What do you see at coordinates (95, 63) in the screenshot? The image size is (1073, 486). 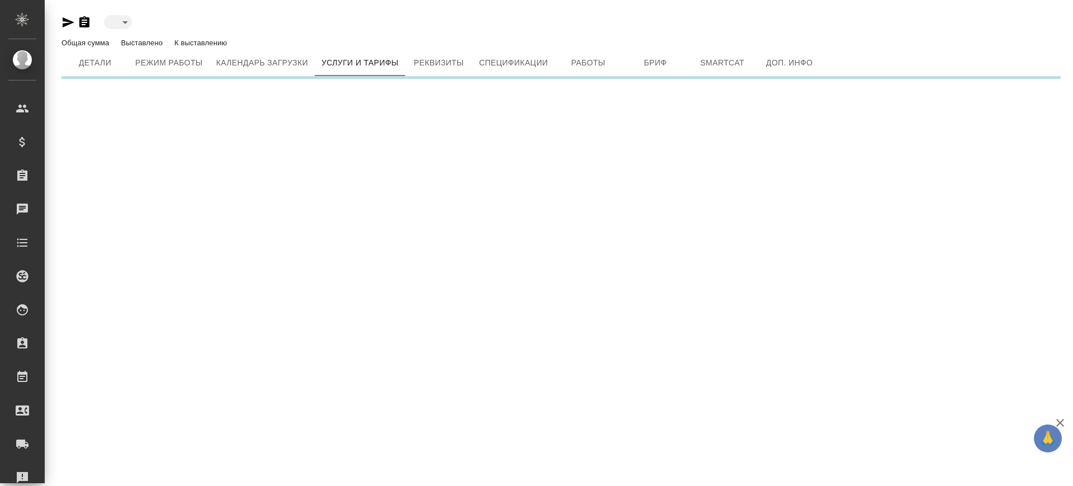 I see `span: Детали` at bounding box center [95, 63].